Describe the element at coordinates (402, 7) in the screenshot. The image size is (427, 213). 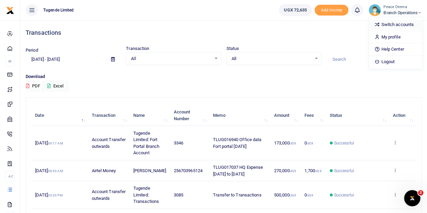
I see `small: Peace Otema` at that location.